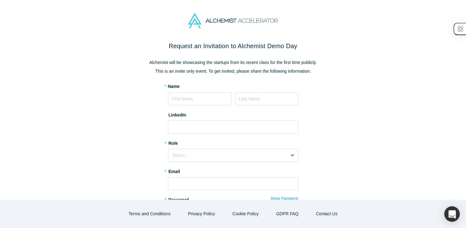  I want to click on input: Last Name, so click(267, 99).